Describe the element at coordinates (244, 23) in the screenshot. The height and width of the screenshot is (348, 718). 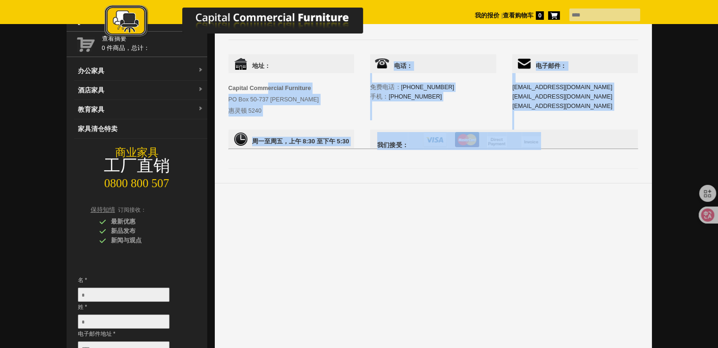
I see `a: 首都商业家具标志` at that location.